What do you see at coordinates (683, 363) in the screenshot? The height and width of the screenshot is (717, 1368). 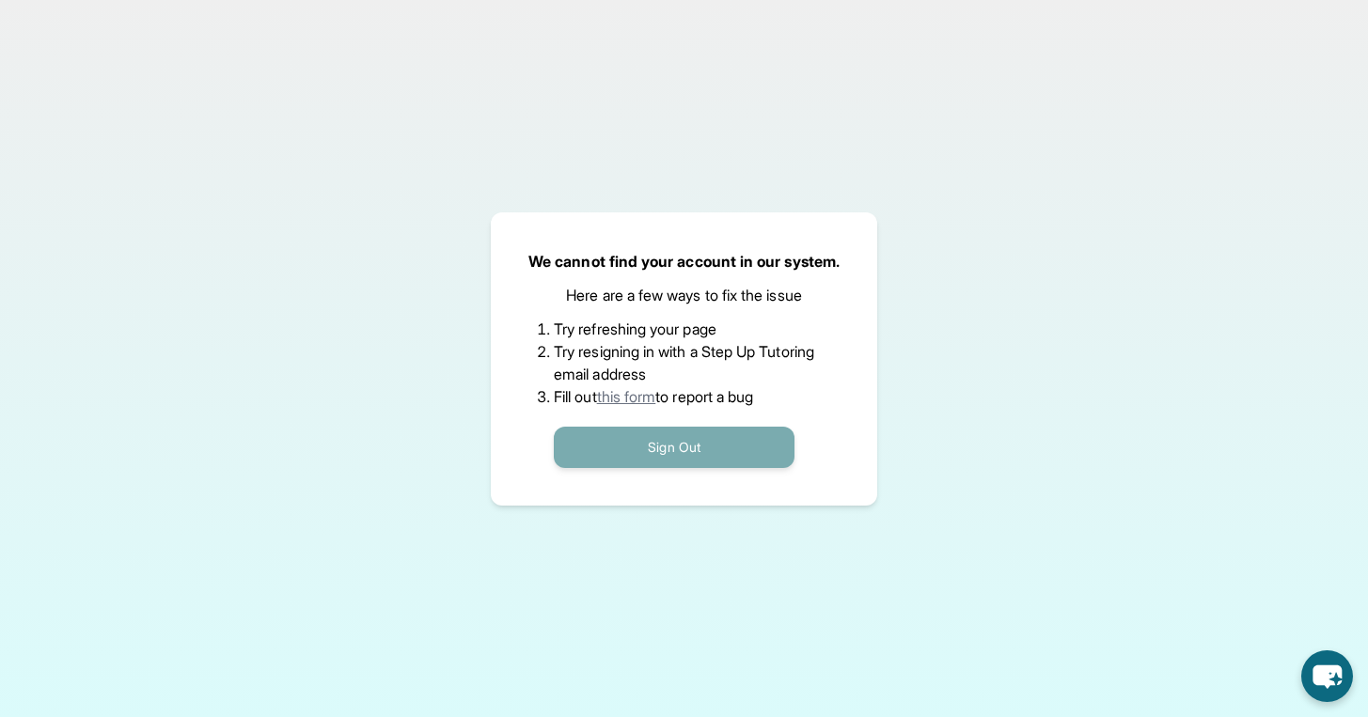 I see `li: Try resigning in with a Step Up Tutoring email address` at bounding box center [683, 363].